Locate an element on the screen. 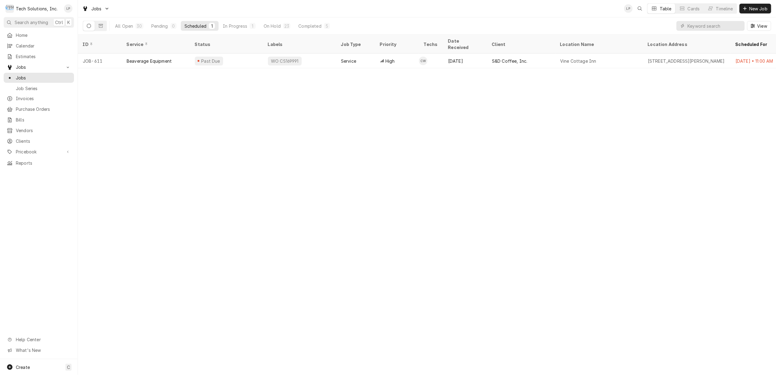  div: WO CS169991 is located at coordinates (285, 61).